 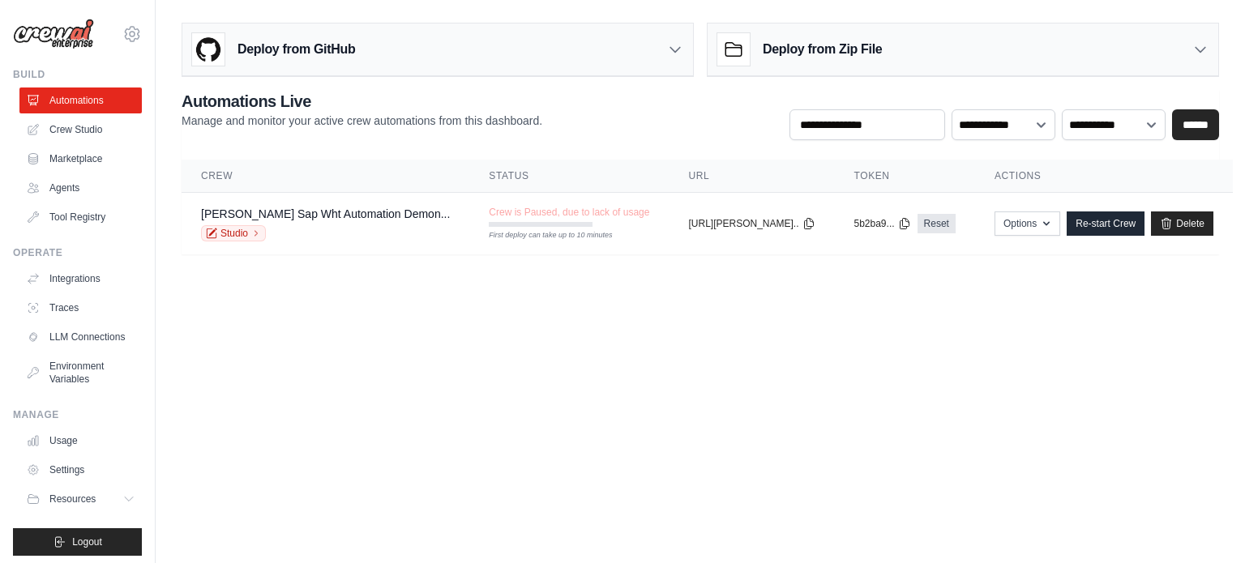 I want to click on a: Traces, so click(x=80, y=308).